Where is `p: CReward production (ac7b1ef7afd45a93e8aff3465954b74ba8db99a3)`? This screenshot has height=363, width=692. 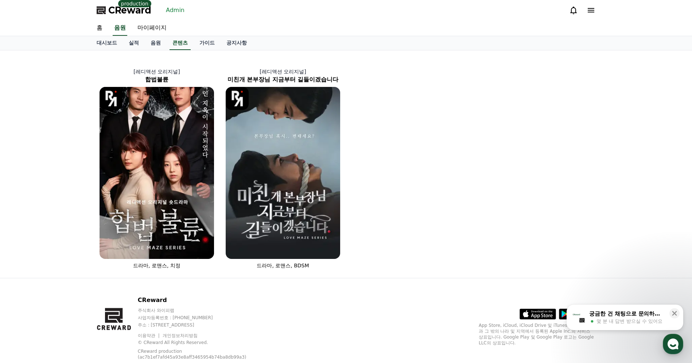 p: CReward production (ac7b1ef7afd45a93e8aff3465954b74ba8db99a3) is located at coordinates (196, 354).